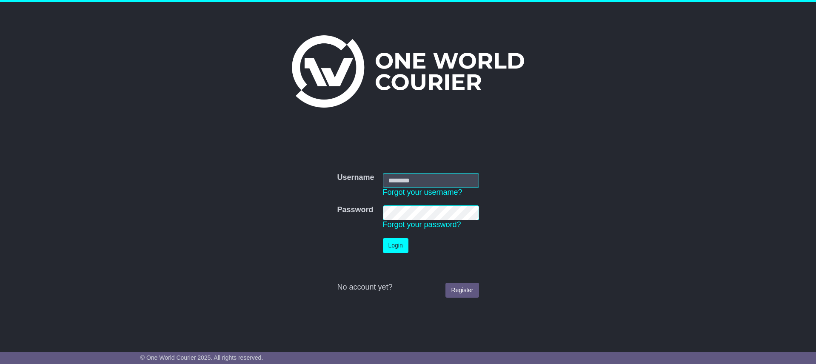  Describe the element at coordinates (422, 192) in the screenshot. I see `a: Forgot your username?` at that location.